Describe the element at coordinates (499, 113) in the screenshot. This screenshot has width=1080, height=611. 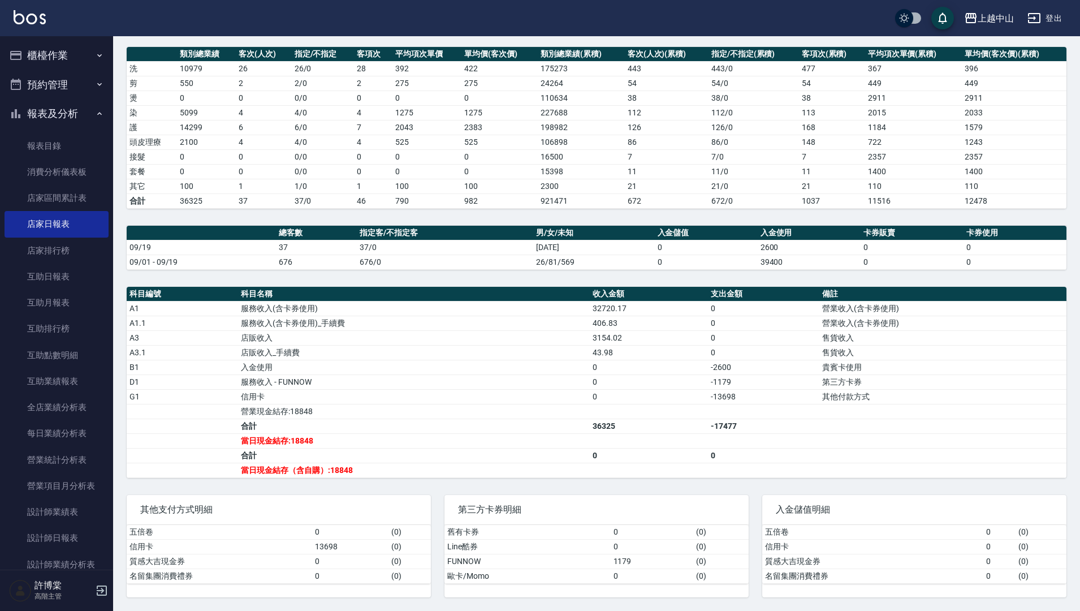
I see `td: 1275` at that location.